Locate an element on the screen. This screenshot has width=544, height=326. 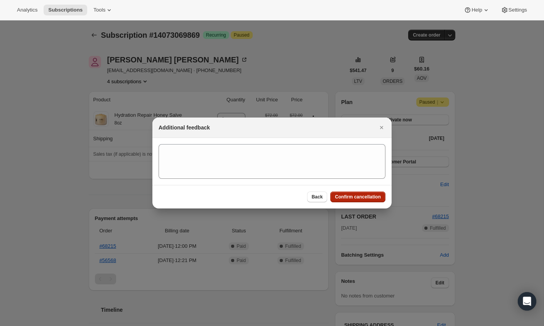
div: Open Intercom Messenger is located at coordinates (527, 302).